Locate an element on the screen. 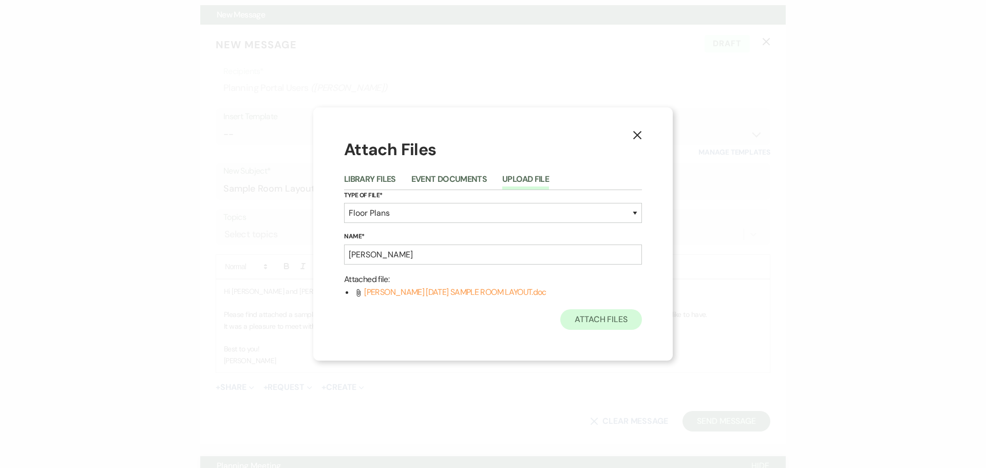  button: Event Documents is located at coordinates (449, 182).